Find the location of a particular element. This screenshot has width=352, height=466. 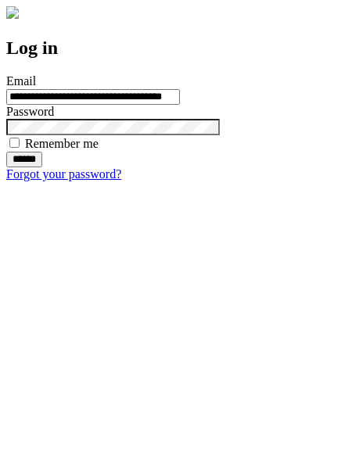

label: Password is located at coordinates (30, 111).